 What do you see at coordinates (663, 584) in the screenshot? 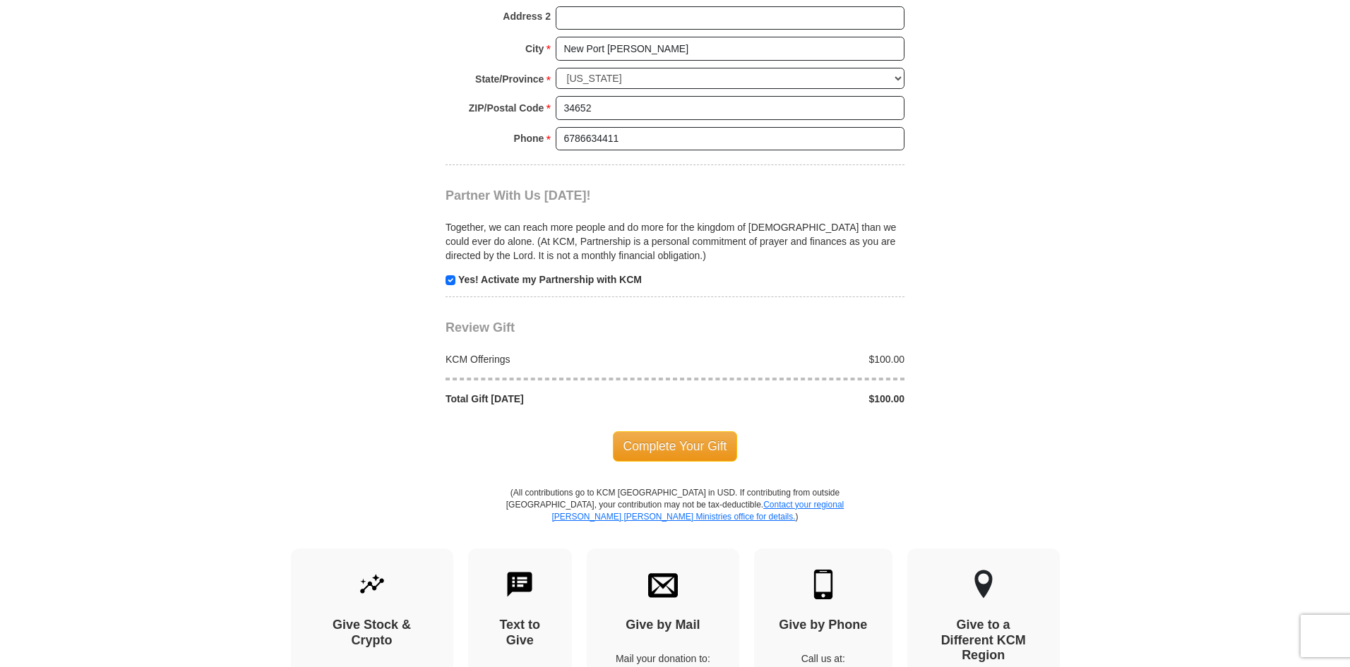
I see `img: envelope.svg` at bounding box center [663, 584].